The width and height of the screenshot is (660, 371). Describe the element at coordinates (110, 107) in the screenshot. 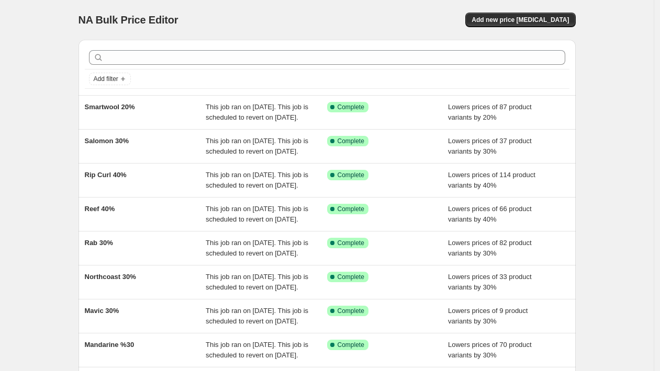

I see `span: Smartwool 20%` at that location.